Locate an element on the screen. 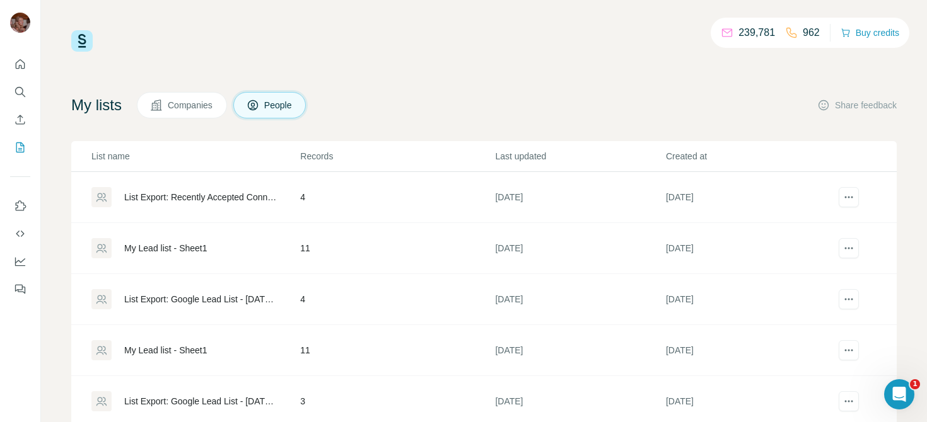 This screenshot has width=927, height=422. p: Last updated is located at coordinates (579, 156).